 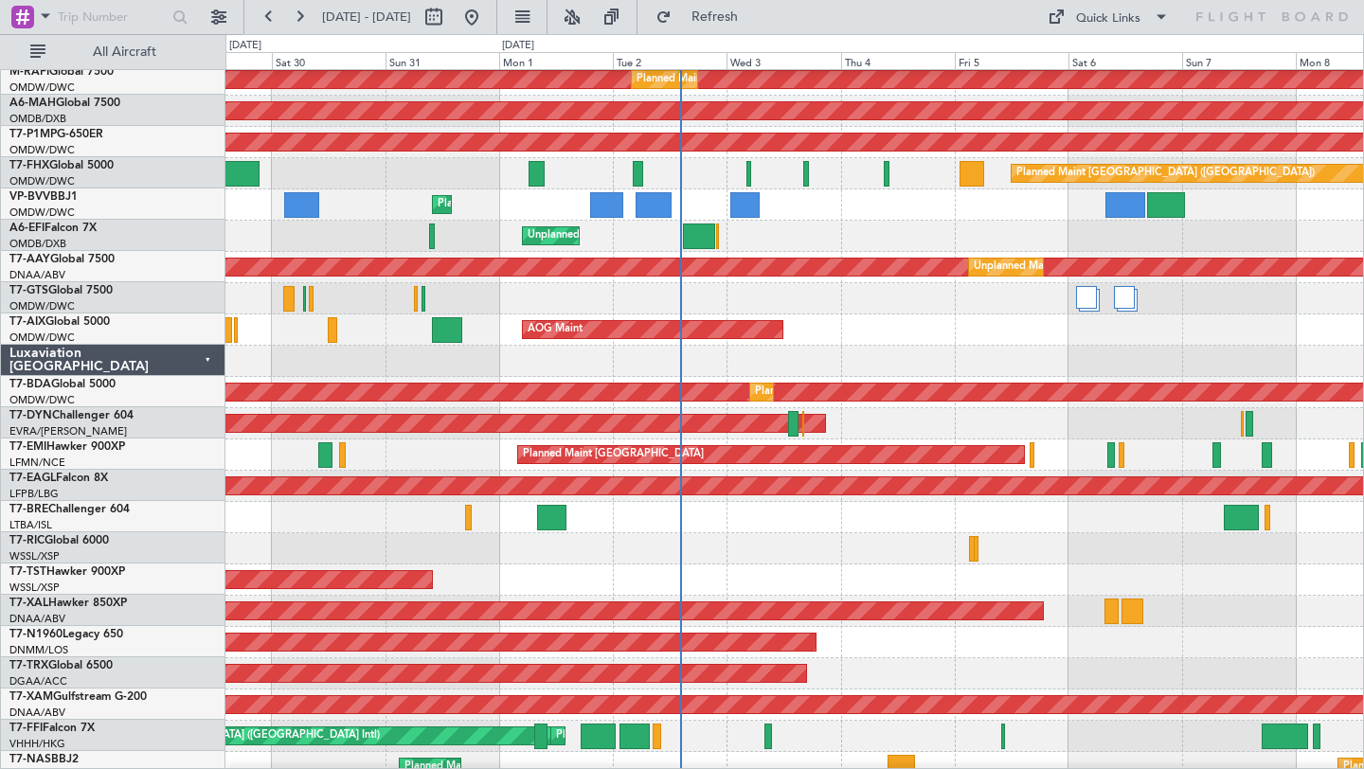 I want to click on span: T7-P1MP, so click(x=33, y=135).